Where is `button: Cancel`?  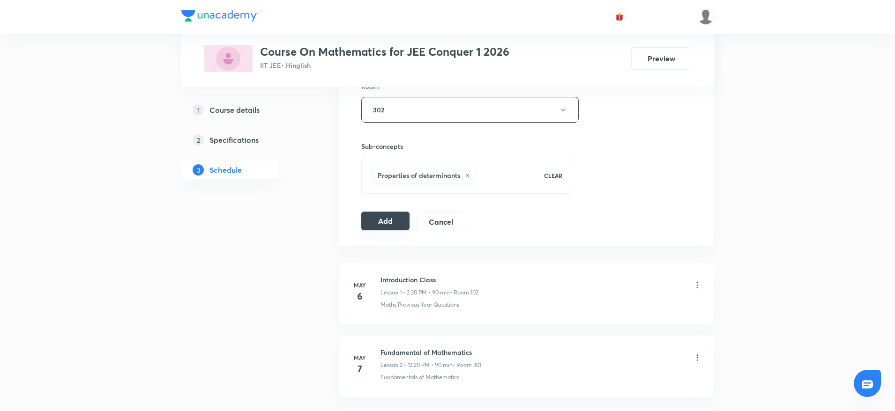
button: Cancel is located at coordinates (441, 222).